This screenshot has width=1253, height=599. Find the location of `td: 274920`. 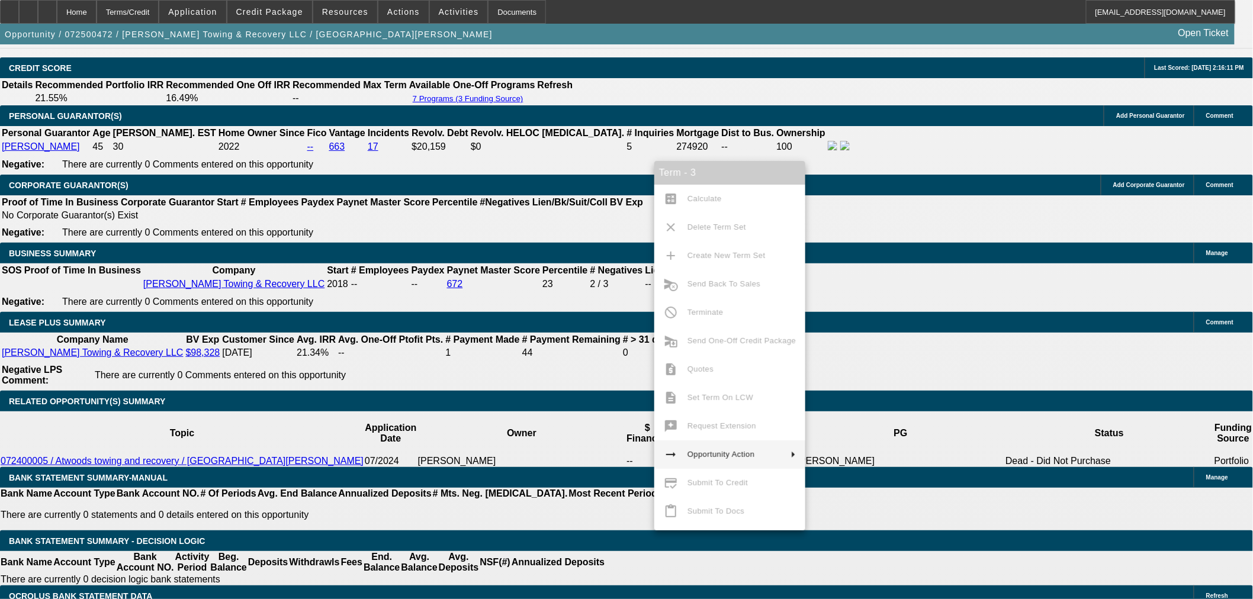

td: 274920 is located at coordinates (698, 147).